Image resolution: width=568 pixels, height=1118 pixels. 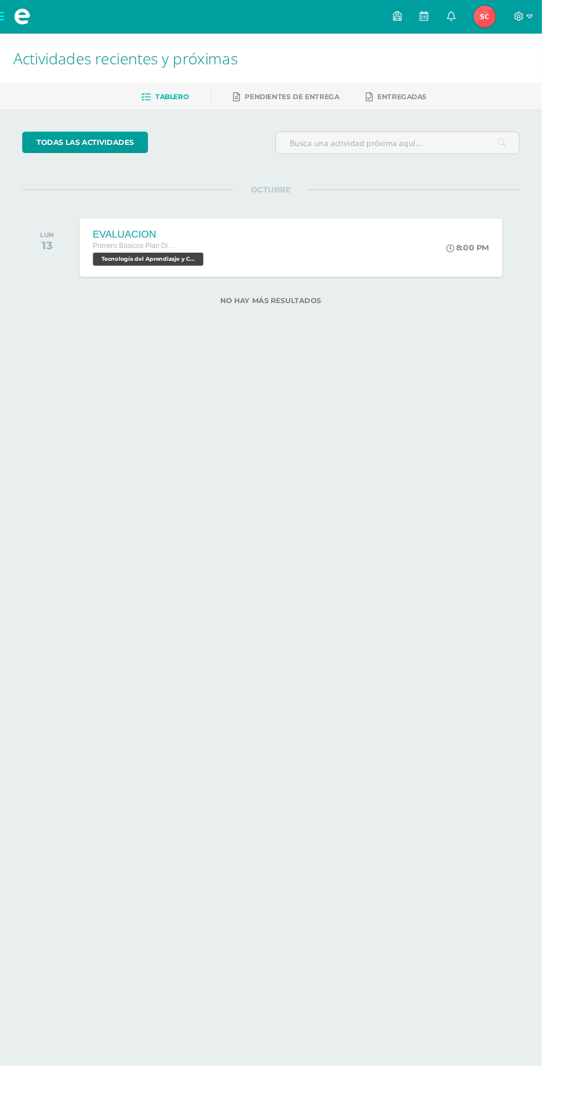 What do you see at coordinates (416, 101) in the screenshot?
I see `a: Entregadas` at bounding box center [416, 101].